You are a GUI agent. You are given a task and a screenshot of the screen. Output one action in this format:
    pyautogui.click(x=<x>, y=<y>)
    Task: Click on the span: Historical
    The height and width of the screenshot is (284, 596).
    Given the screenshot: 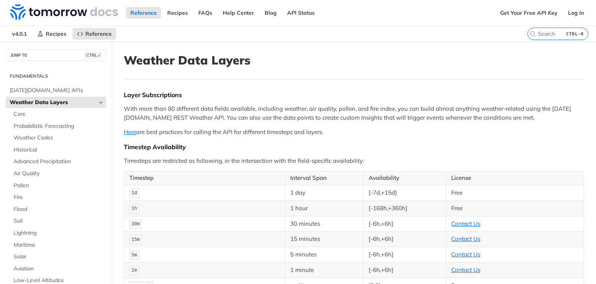 What is the action you would take?
    pyautogui.click(x=59, y=150)
    